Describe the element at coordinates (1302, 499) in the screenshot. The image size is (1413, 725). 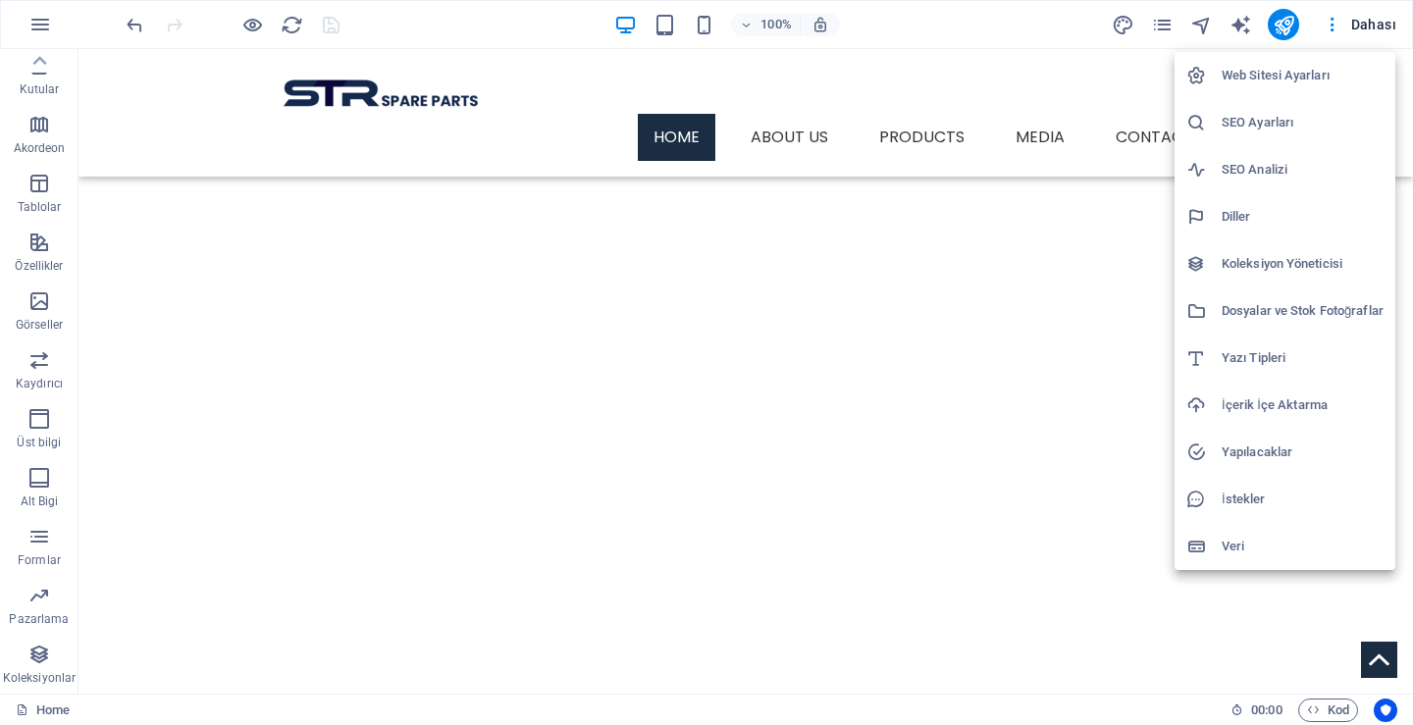
I see `h6: İstekler` at that location.